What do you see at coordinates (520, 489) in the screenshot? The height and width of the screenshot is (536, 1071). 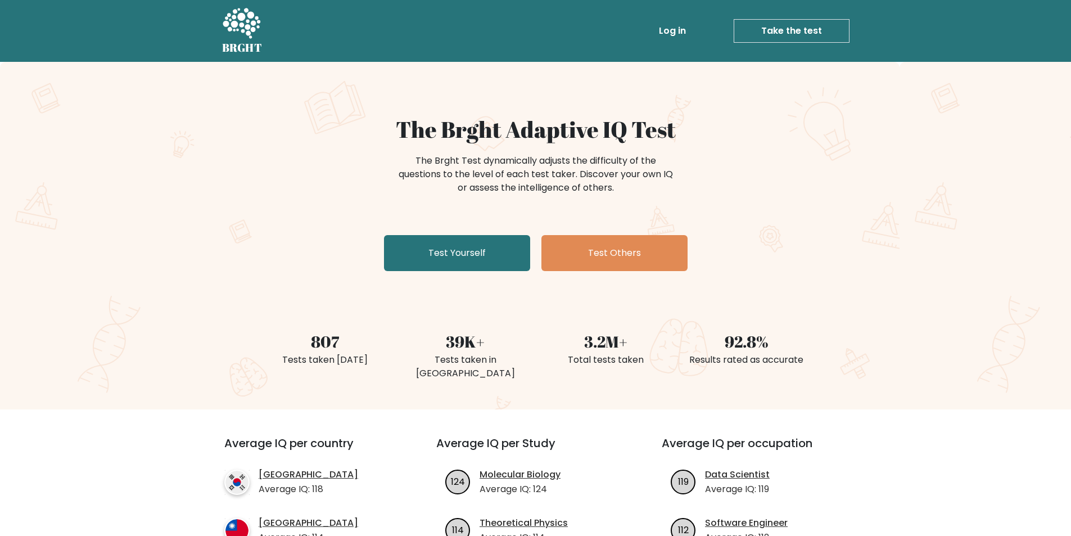 I see `p: Average IQ: 124` at bounding box center [520, 489].